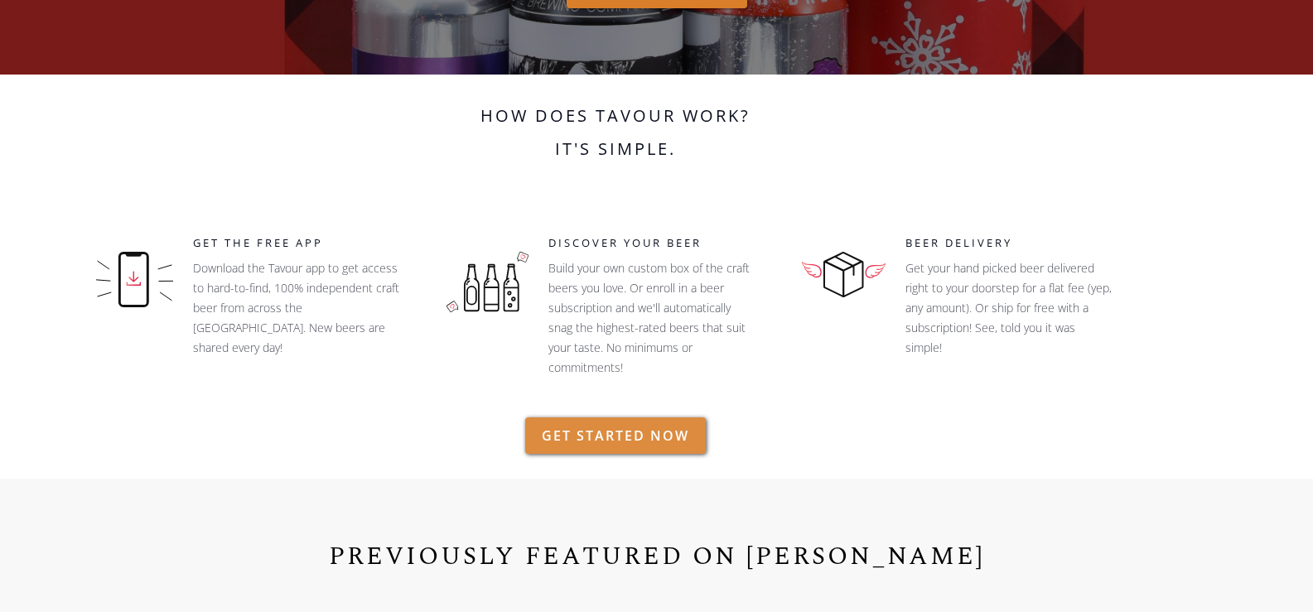 The image size is (1313, 612). Describe the element at coordinates (1009, 328) in the screenshot. I see `p: Get your hand picked beer delivered right to your doorstep for a flat fee (yep, any amount). Or s...` at that location.